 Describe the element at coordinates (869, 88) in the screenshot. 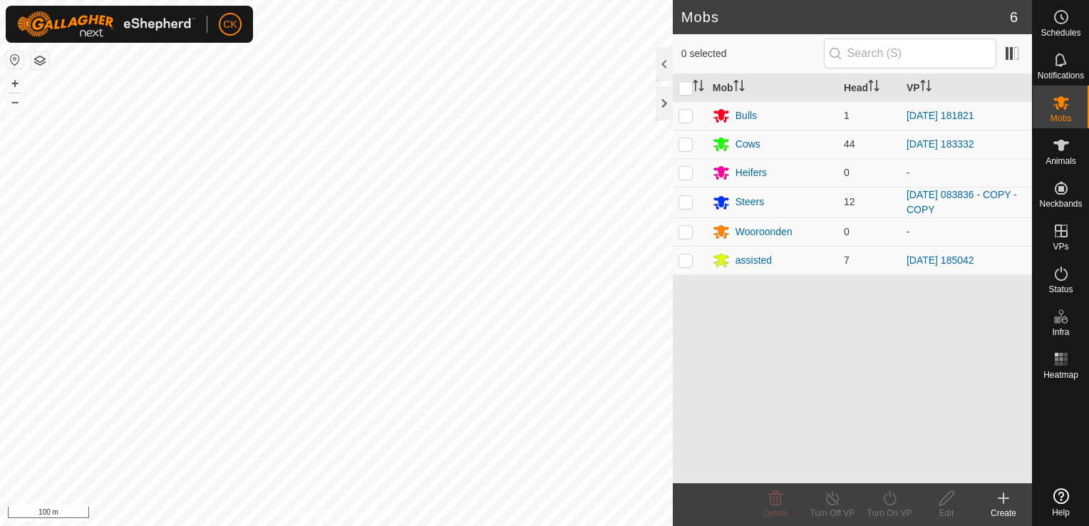

I see `th: Head` at that location.